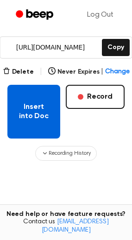 The height and width of the screenshot is (240, 132). I want to click on a: Log Out, so click(100, 15).